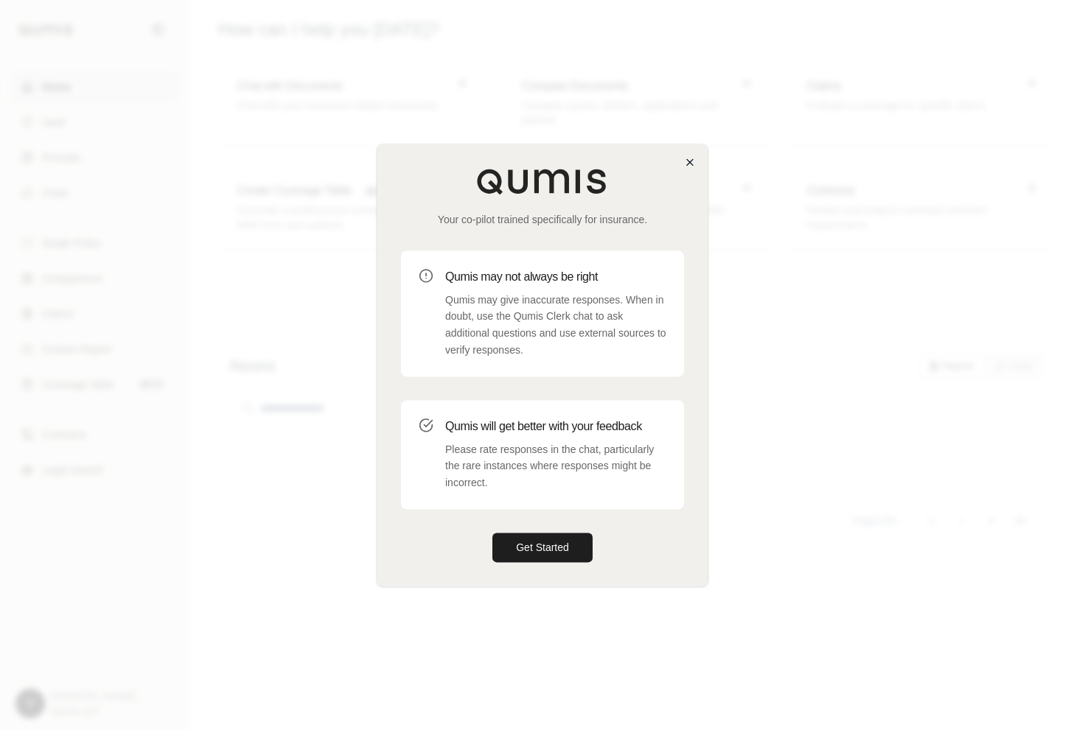  Describe the element at coordinates (556, 427) in the screenshot. I see `h3: Qumis will get better with your feedback` at that location.